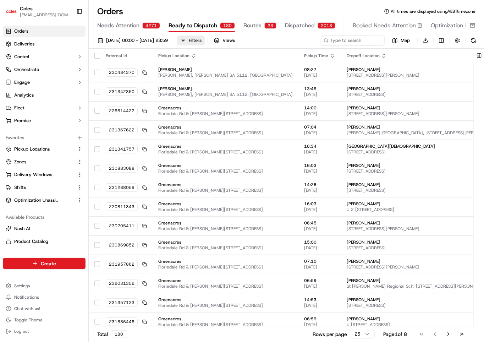 The height and width of the screenshot is (342, 484). I want to click on span: Analytics, so click(24, 95).